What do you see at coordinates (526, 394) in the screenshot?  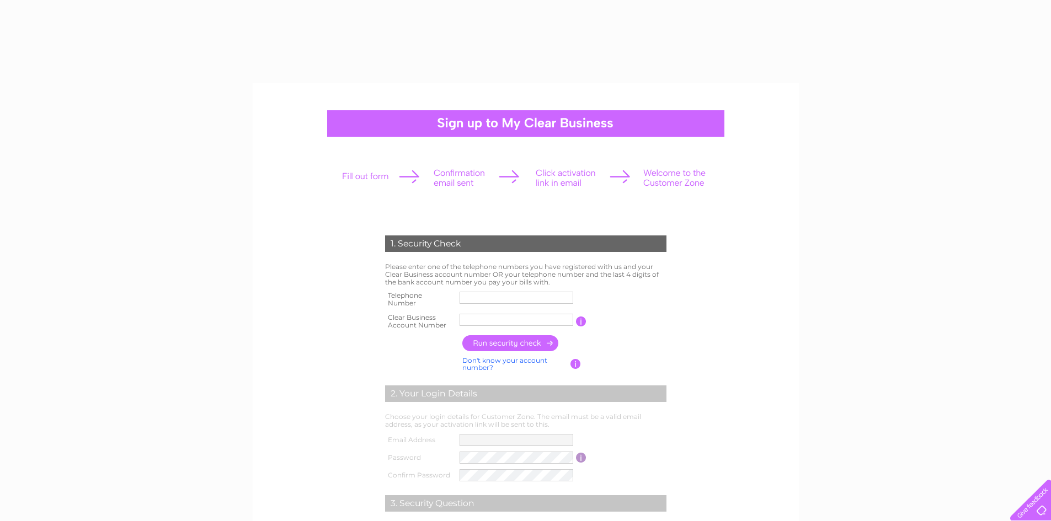 I see `div: 2. Your Login Details` at bounding box center [526, 394].